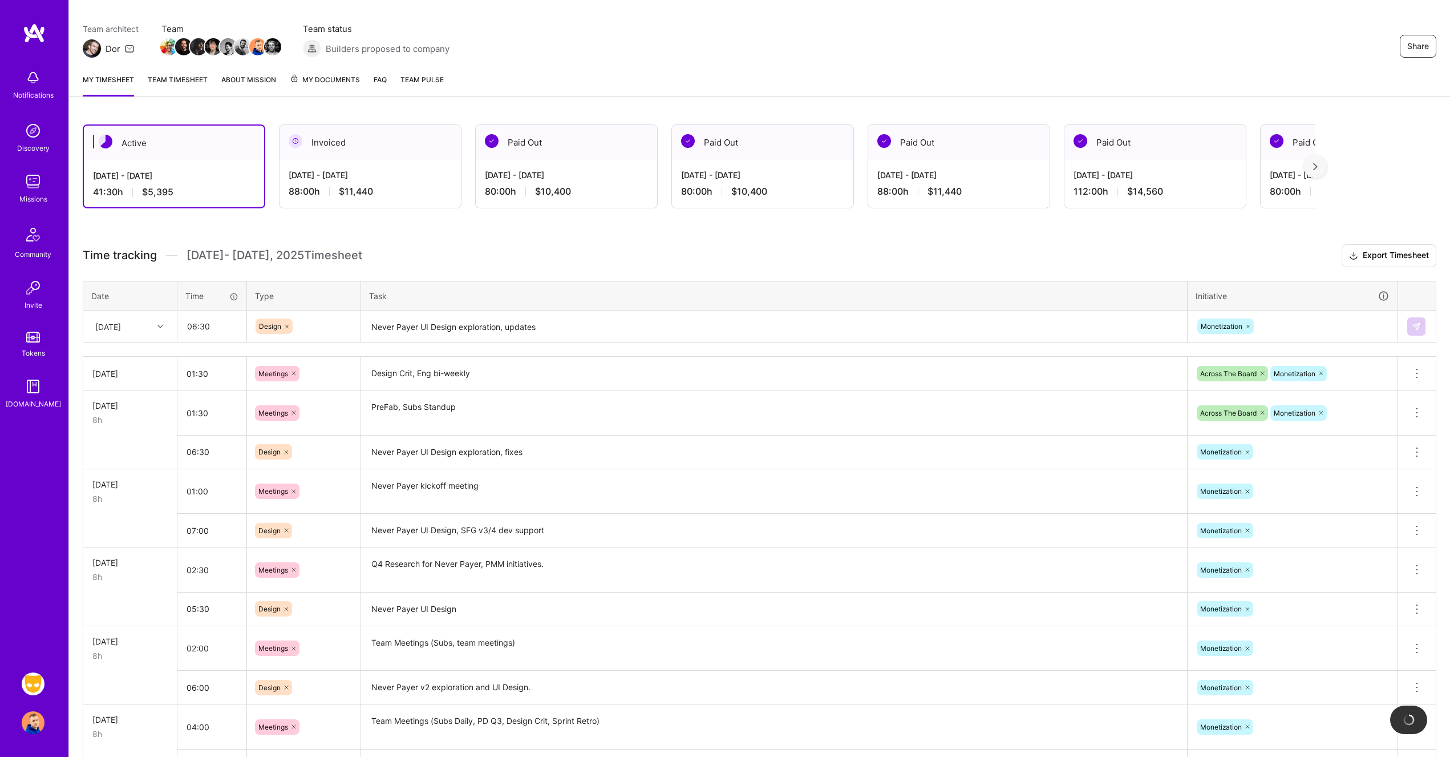 The height and width of the screenshot is (757, 1450). I want to click on div: Missions, so click(33, 199).